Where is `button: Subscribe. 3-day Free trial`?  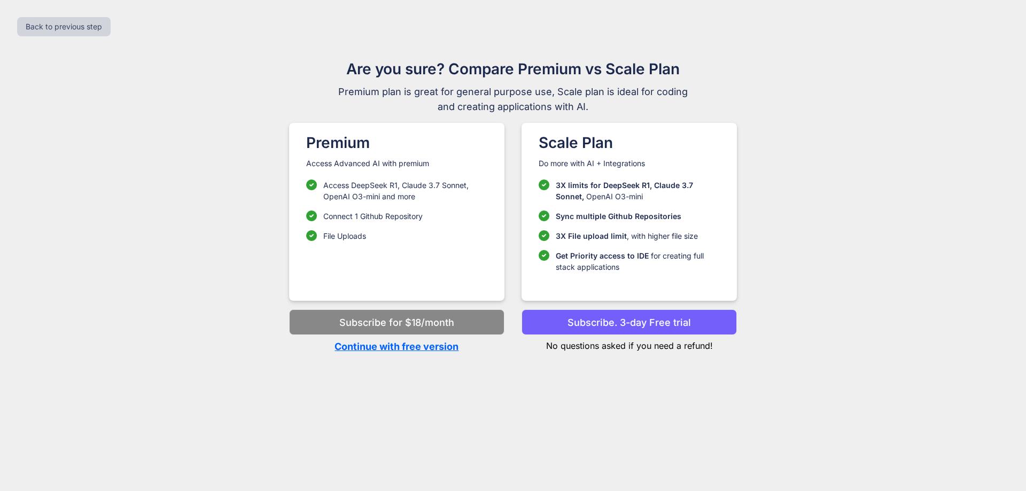
button: Subscribe. 3-day Free trial is located at coordinates (629, 322).